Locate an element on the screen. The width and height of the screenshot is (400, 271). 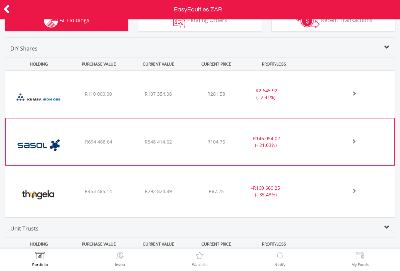
button: Pending Orders is located at coordinates (200, 21).